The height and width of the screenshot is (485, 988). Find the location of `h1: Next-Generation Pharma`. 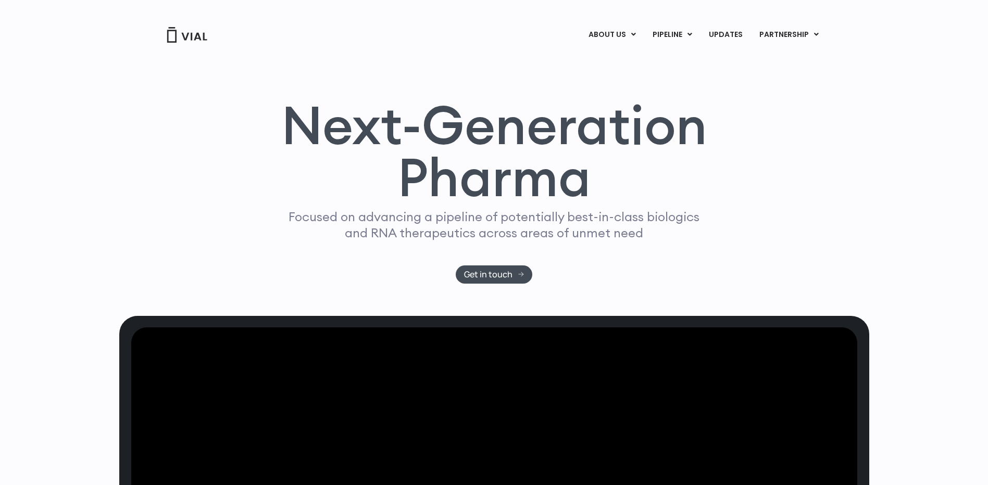

h1: Next-Generation Pharma is located at coordinates (494, 151).